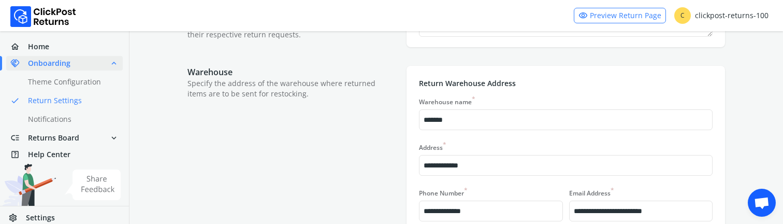 Image resolution: width=783 pixels, height=224 pixels. What do you see at coordinates (93, 184) in the screenshot?
I see `img: share feedback` at bounding box center [93, 184].